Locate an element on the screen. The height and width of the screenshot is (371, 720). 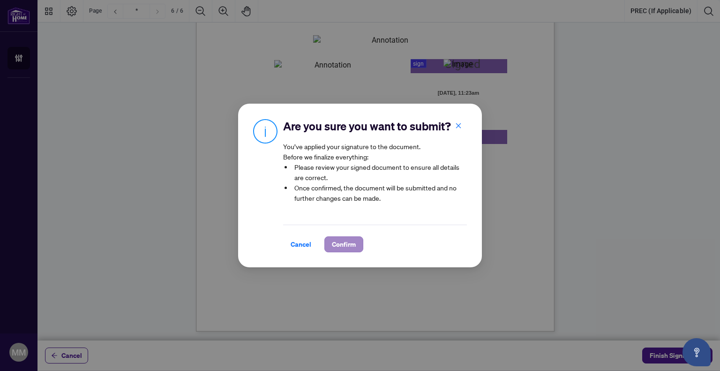
h2: Are you sure you want to submit? is located at coordinates (375, 126).